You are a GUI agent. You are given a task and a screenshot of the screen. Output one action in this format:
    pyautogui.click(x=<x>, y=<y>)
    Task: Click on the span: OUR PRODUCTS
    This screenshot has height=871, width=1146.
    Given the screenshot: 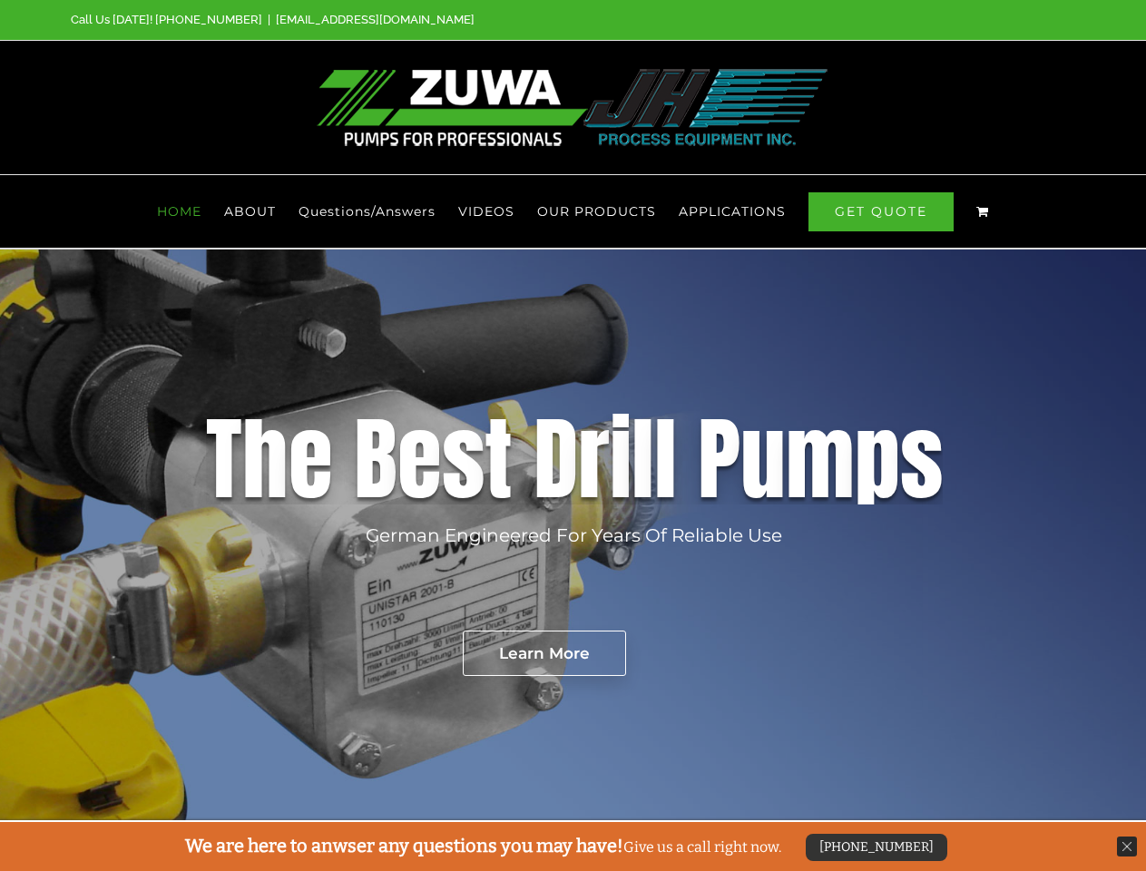 What is the action you would take?
    pyautogui.click(x=596, y=211)
    